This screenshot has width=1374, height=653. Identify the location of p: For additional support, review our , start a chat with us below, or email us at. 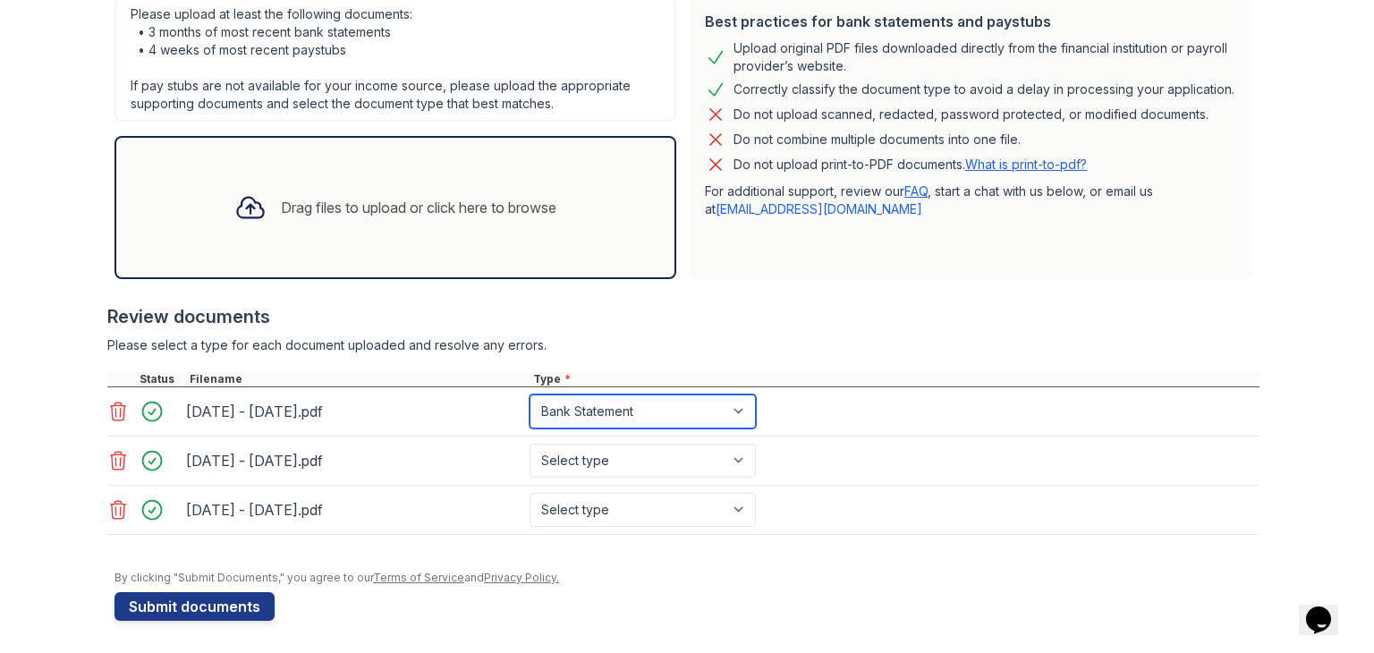
(971, 200).